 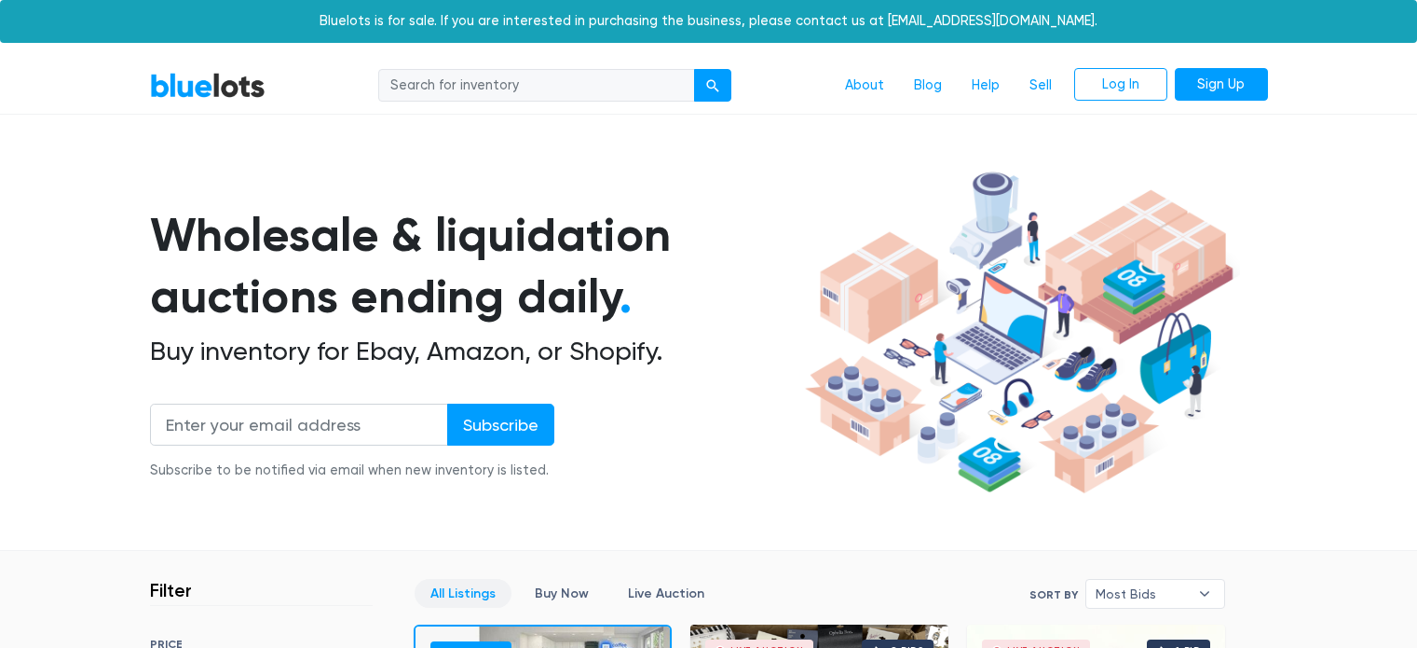 What do you see at coordinates (500, 424) in the screenshot?
I see `input: Subscribe` at bounding box center [500, 424].